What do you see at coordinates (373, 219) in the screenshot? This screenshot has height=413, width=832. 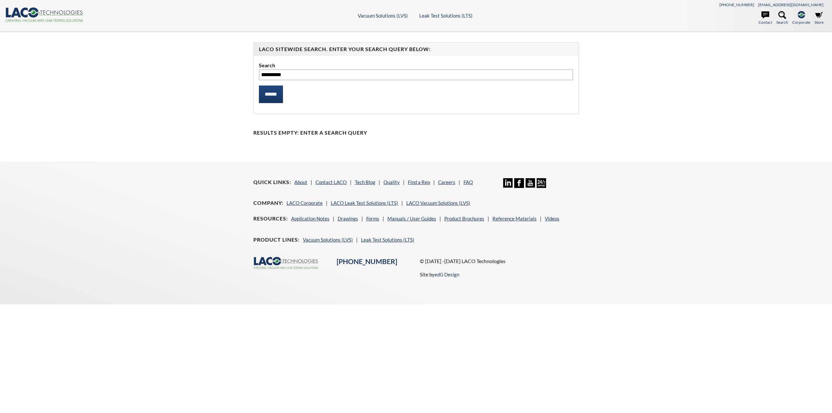 I see `a: Forms` at bounding box center [373, 219].